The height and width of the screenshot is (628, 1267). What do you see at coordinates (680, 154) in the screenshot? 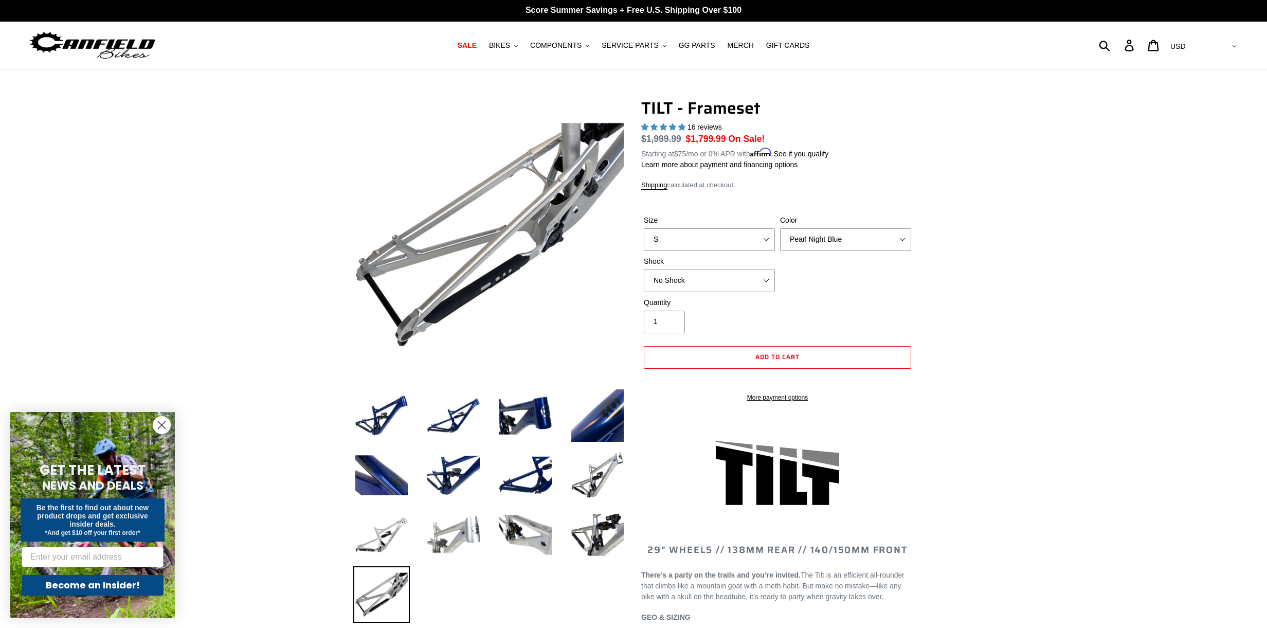
I see `span: $75` at bounding box center [680, 154].